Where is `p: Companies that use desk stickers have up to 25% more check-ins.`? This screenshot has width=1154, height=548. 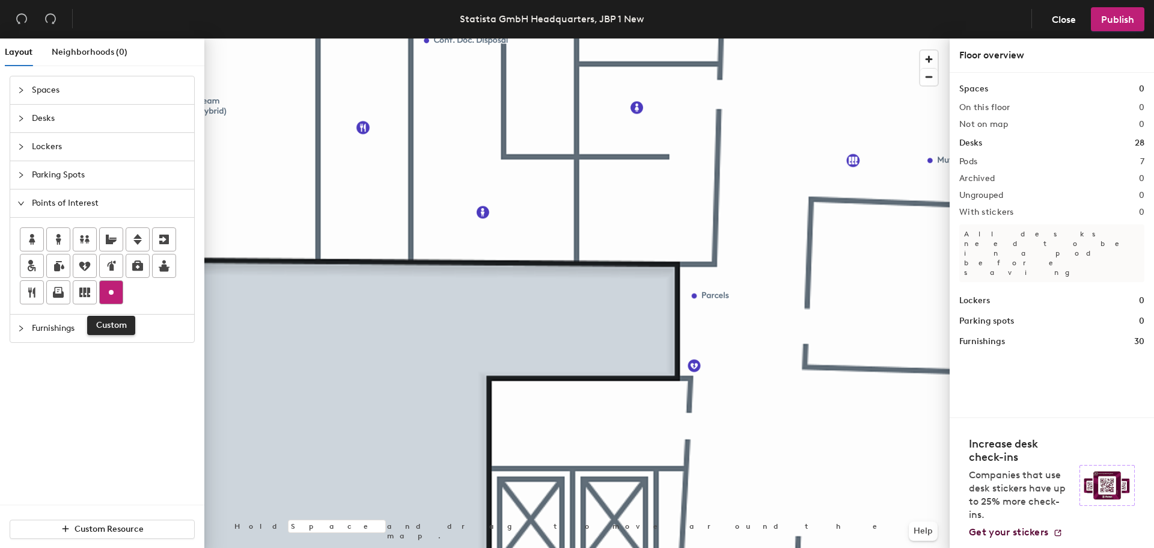 p: Companies that use desk stickers have up to 25% more check-ins. is located at coordinates (1021, 495).